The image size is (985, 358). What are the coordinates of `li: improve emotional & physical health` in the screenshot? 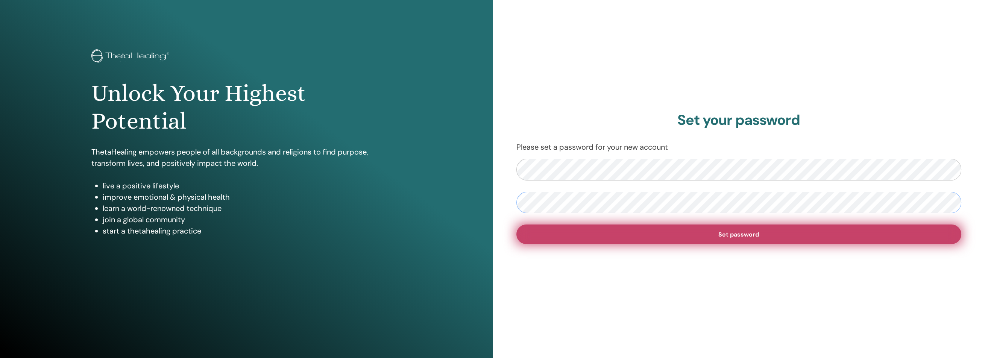 It's located at (252, 197).